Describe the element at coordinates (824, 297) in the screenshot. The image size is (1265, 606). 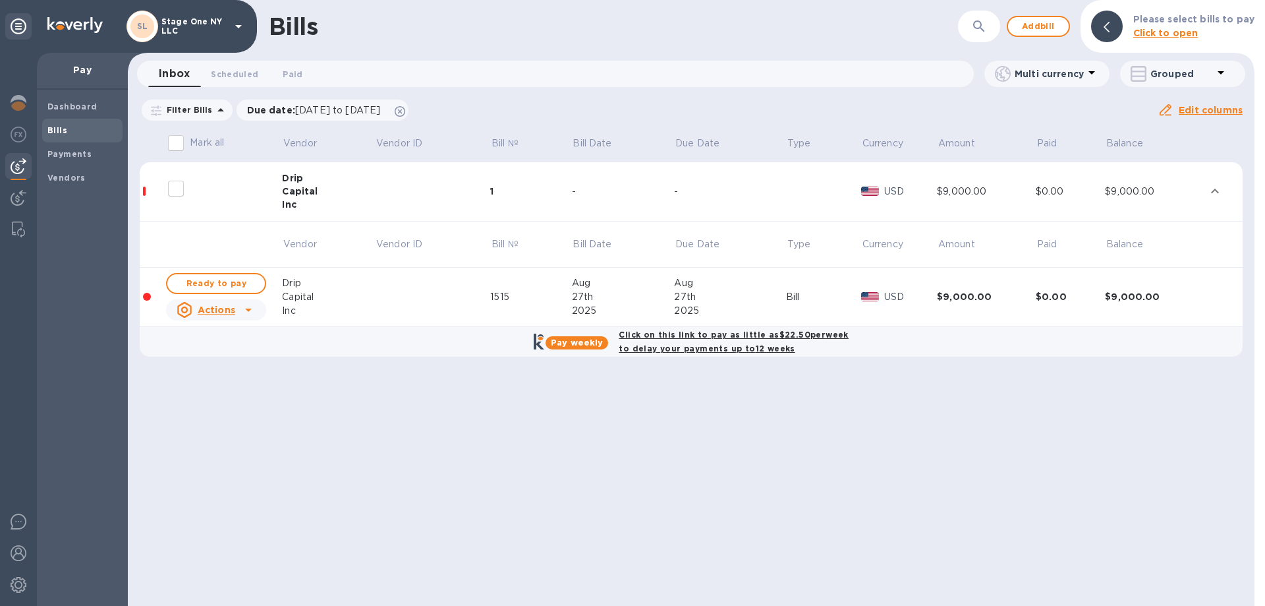
I see `div: Bill` at that location.